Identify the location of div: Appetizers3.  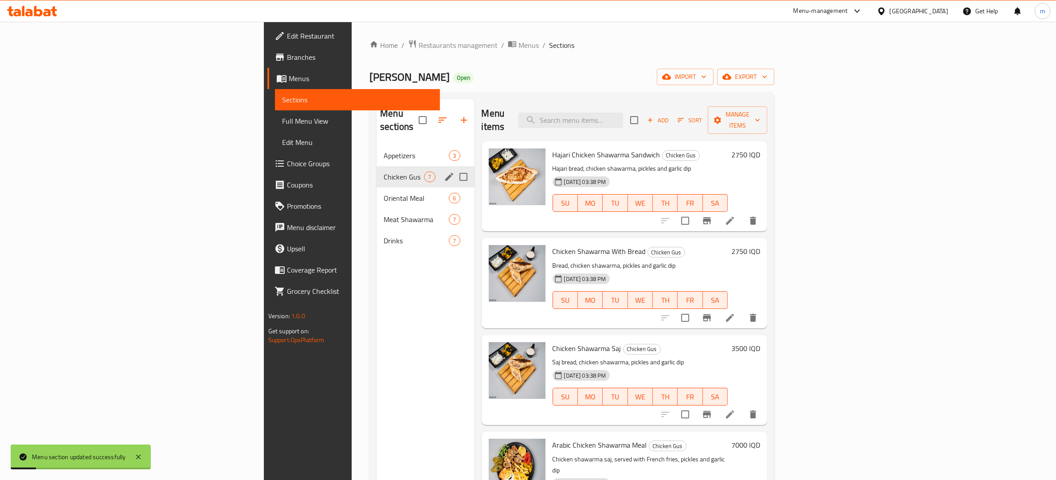
(425, 156).